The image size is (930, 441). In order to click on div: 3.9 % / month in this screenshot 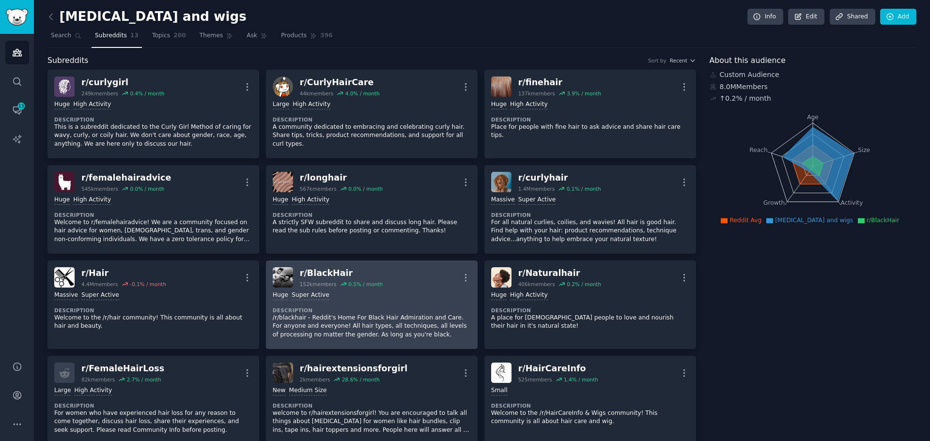, I will do `click(584, 93)`.